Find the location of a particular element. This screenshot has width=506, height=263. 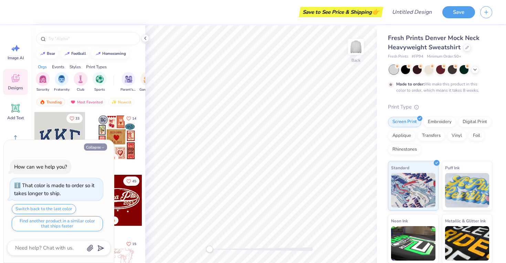

span: Puff Ink is located at coordinates (453, 167).